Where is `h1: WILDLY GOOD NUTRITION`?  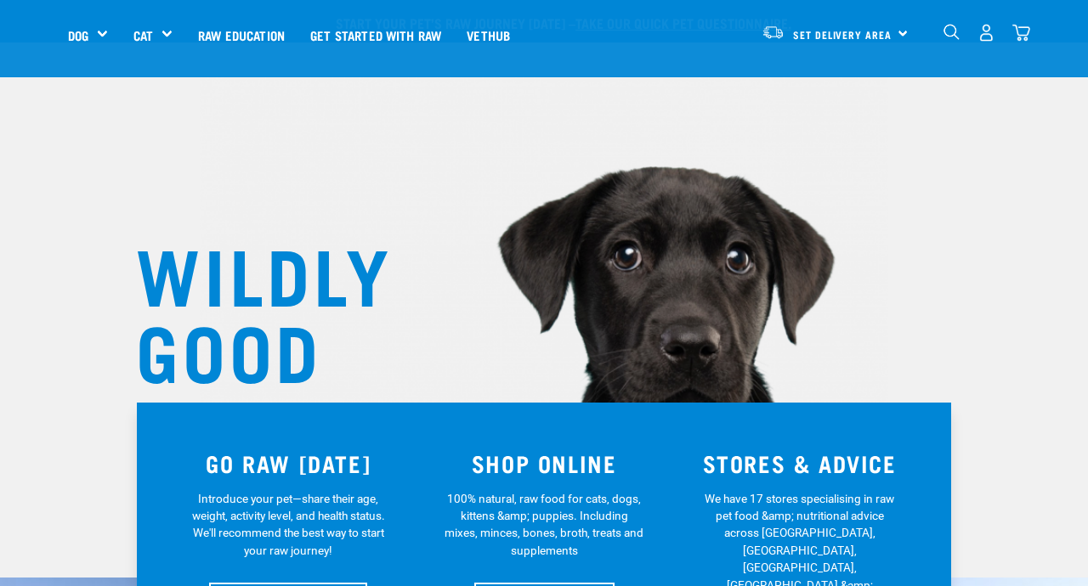
h1: WILDLY GOOD NUTRITION is located at coordinates (306, 348).